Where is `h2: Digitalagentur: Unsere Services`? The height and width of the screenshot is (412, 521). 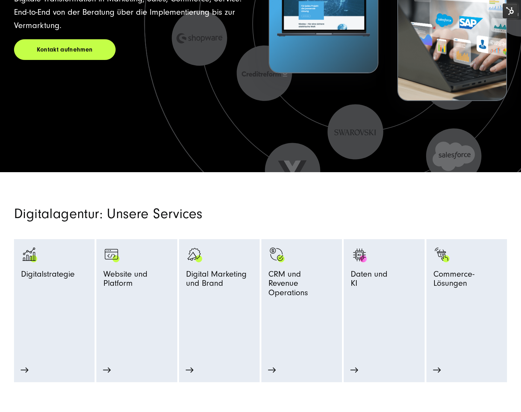
h2: Digitalagentur: Unsere Services is located at coordinates (180, 214).